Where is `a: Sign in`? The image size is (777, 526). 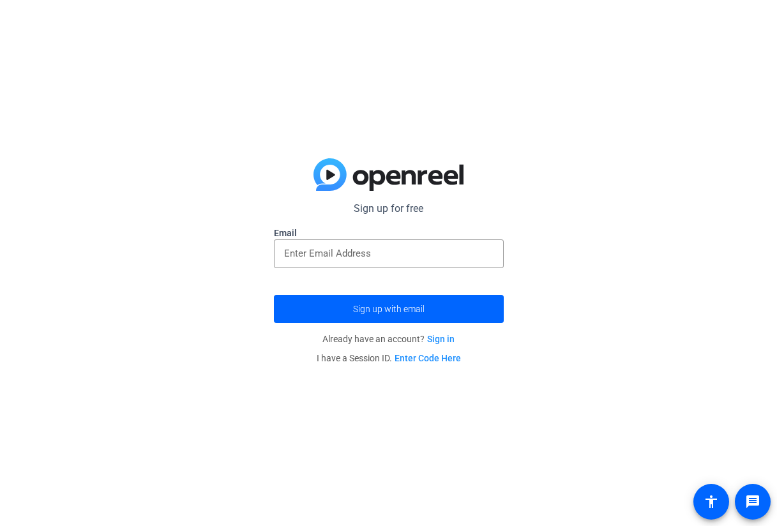 a: Sign in is located at coordinates (440, 339).